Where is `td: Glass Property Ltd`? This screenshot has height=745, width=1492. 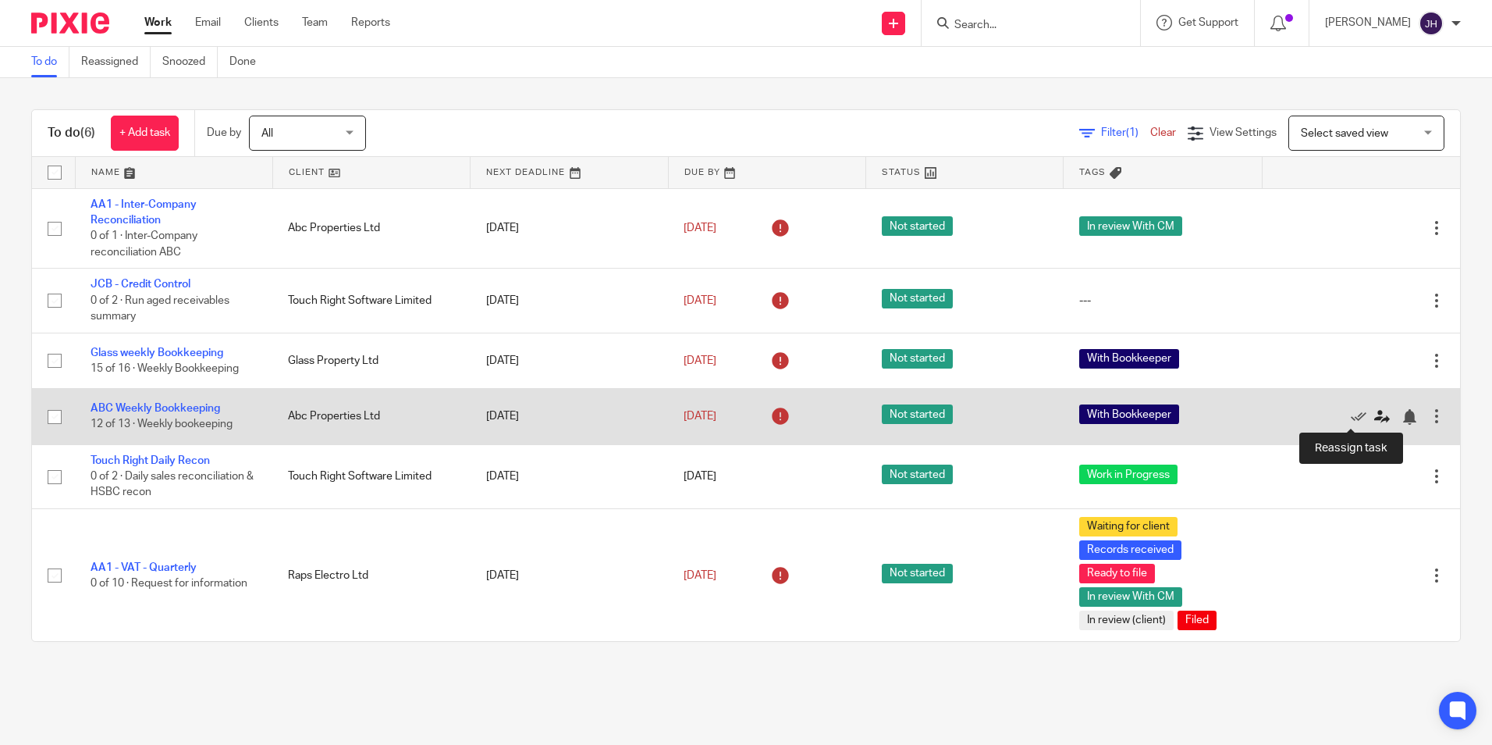
td: Glass Property Ltd is located at coordinates (371, 360).